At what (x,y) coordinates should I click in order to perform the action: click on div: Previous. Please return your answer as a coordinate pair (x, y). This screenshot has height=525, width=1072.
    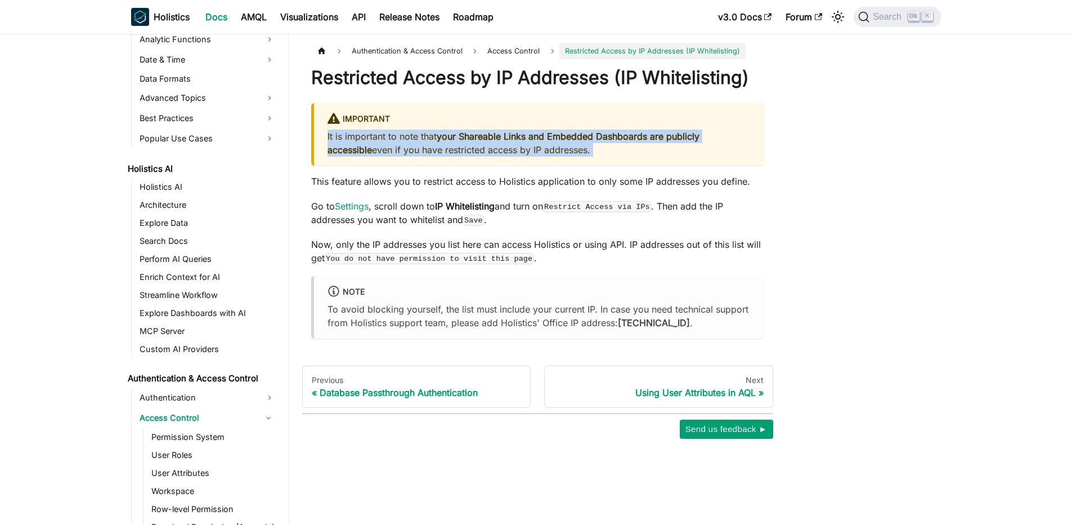
    Looking at the image, I should click on (416, 380).